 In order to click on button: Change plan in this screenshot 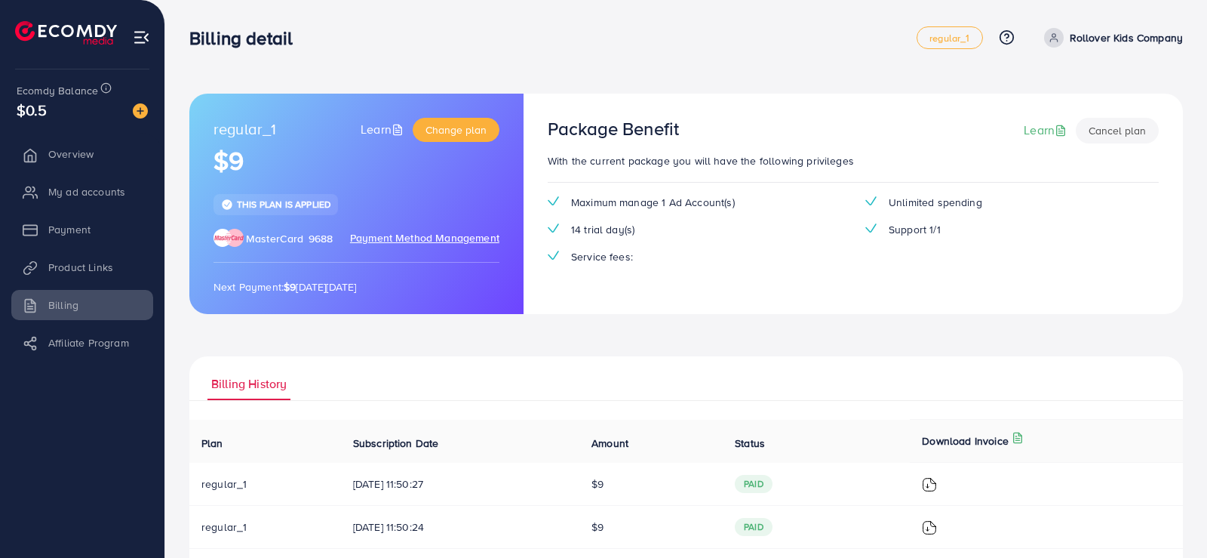, I will do `click(456, 130)`.